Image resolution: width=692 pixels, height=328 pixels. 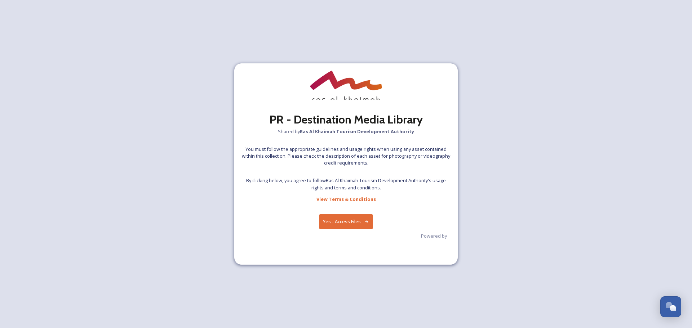 I want to click on span: Shared by, so click(x=346, y=134).